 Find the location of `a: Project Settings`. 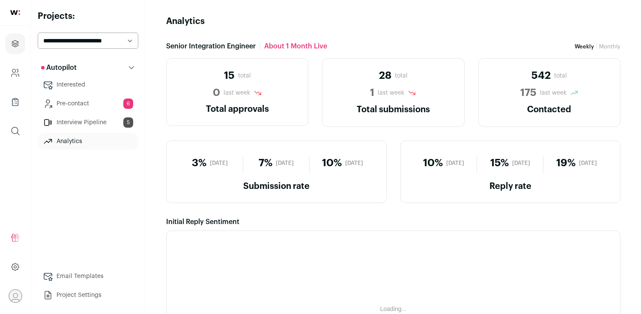

a: Project Settings is located at coordinates (88, 295).